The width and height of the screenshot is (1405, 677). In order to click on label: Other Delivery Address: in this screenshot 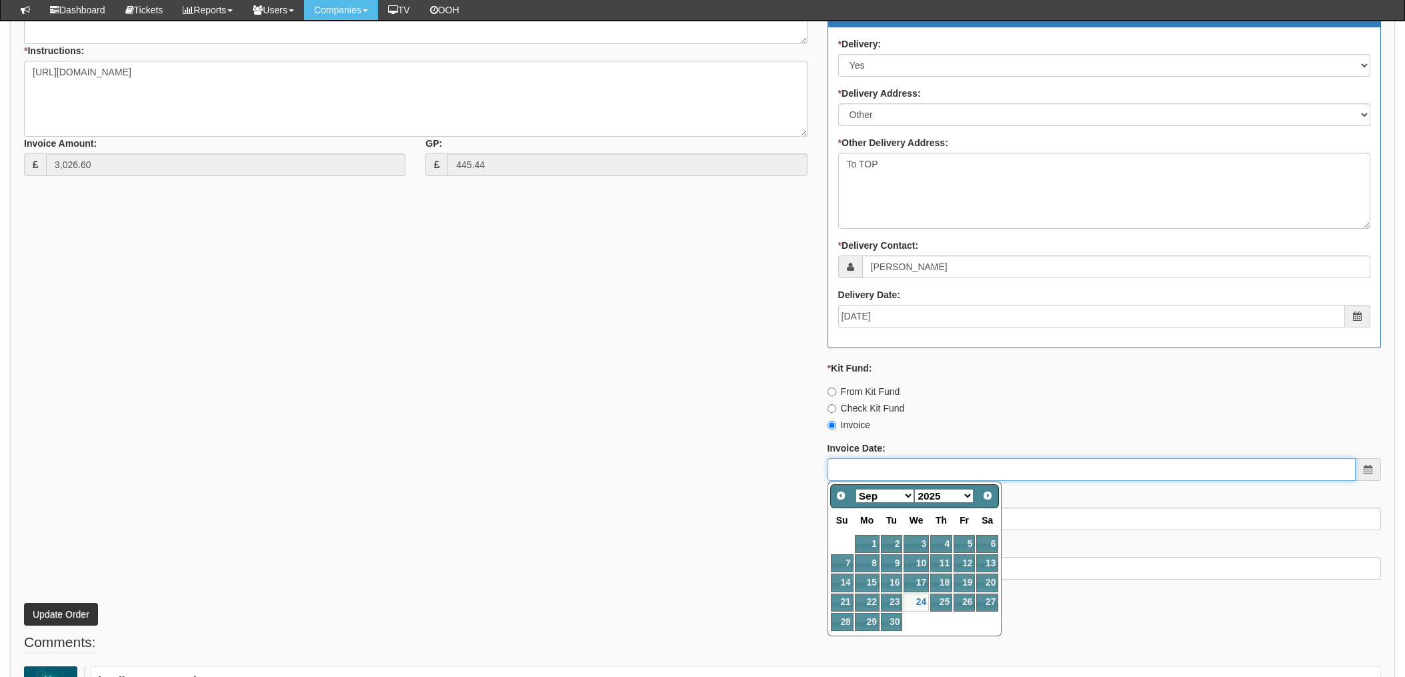, I will do `click(893, 143)`.